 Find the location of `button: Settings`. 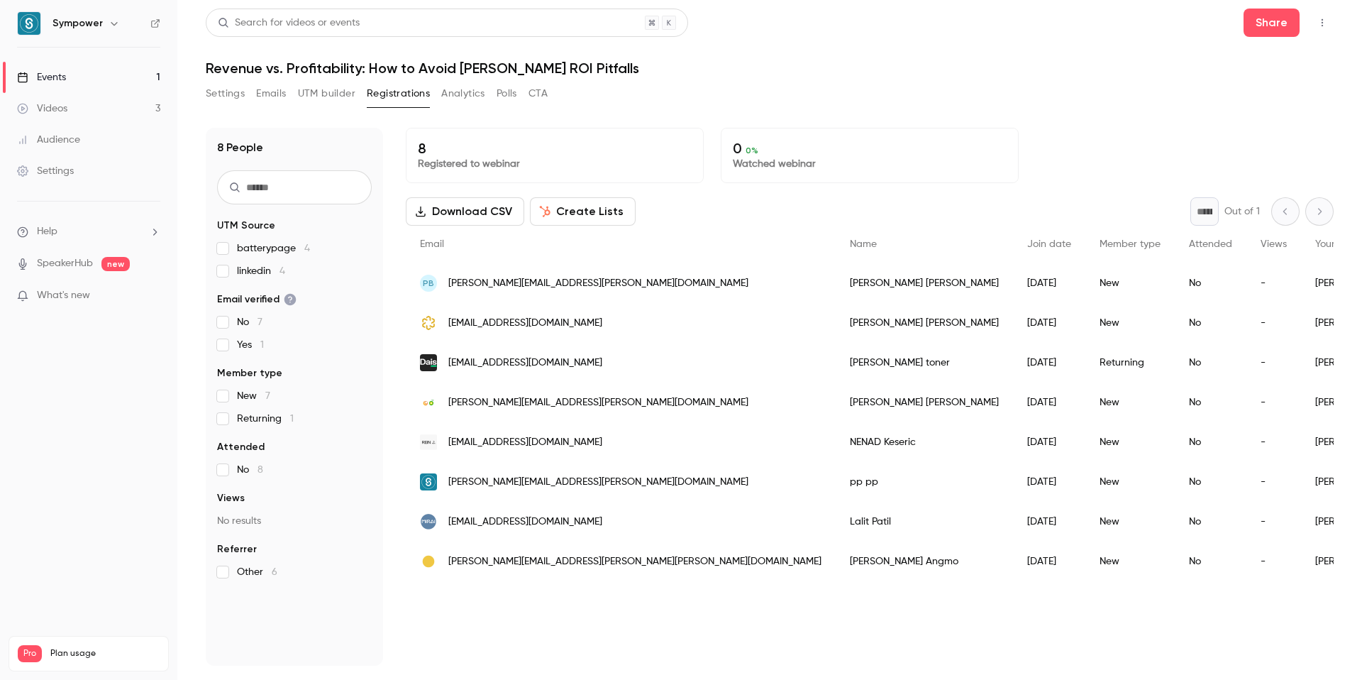

button: Settings is located at coordinates (225, 94).